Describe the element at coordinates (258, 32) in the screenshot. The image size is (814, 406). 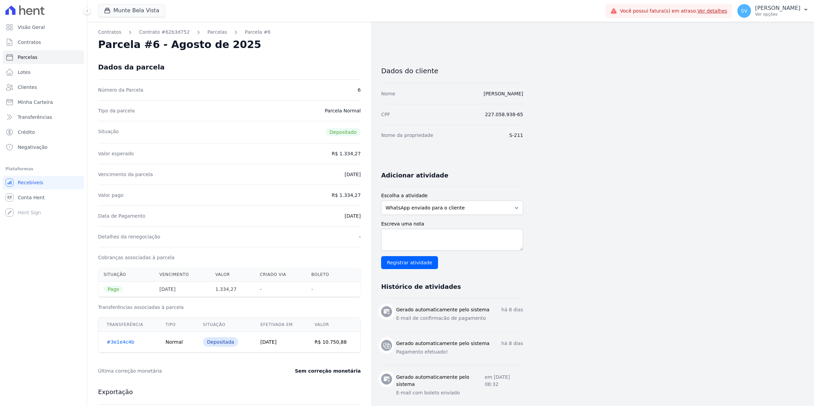
I see `a: Parcela #6` at that location.